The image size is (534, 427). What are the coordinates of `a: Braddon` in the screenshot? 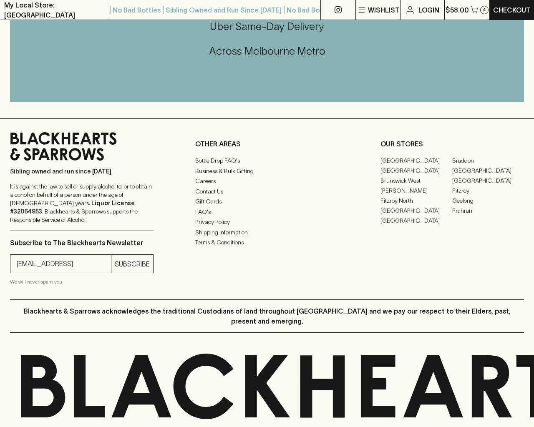 It's located at (488, 161).